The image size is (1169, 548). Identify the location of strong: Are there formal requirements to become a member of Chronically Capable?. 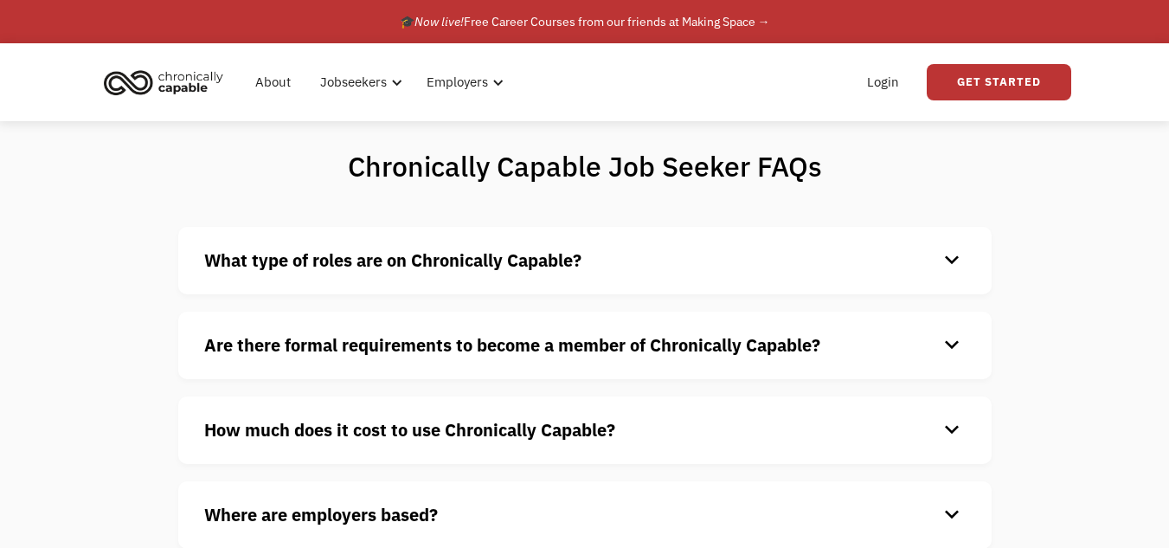
(512, 344).